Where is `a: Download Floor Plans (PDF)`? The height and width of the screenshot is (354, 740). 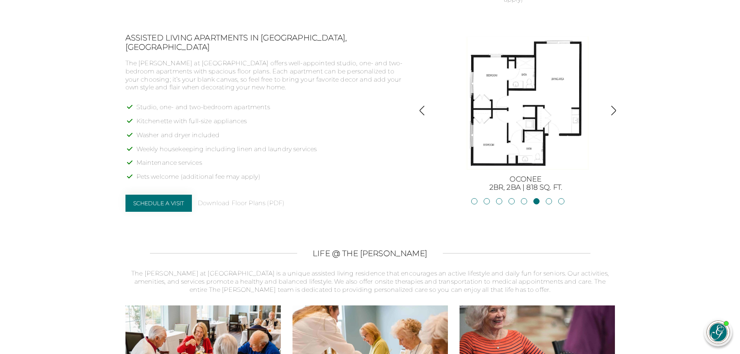
a: Download Floor Plans (PDF) is located at coordinates (241, 203).